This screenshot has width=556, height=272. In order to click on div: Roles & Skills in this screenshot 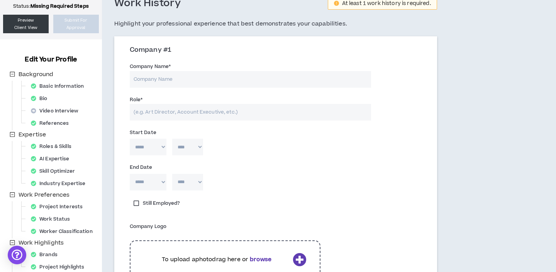, I will do `click(53, 146)`.